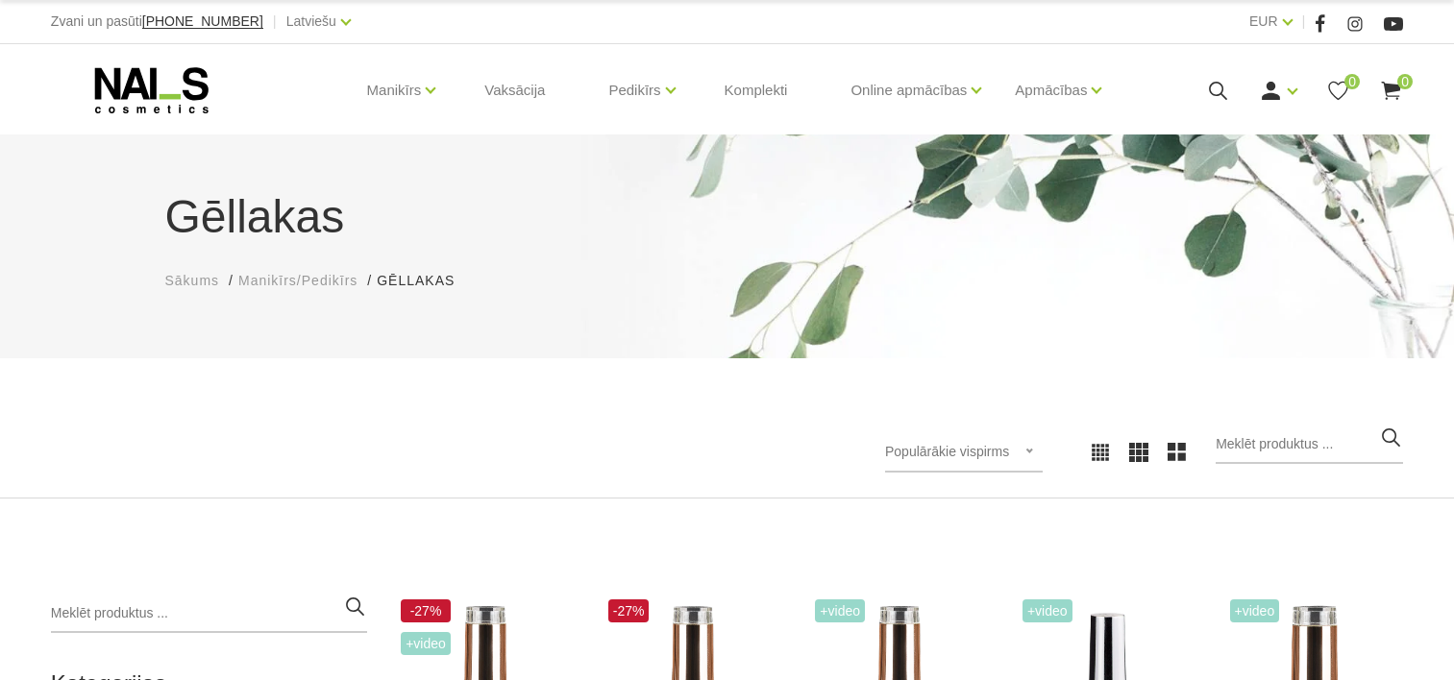 The image size is (1454, 680). Describe the element at coordinates (756, 90) in the screenshot. I see `a: Komplekti` at that location.